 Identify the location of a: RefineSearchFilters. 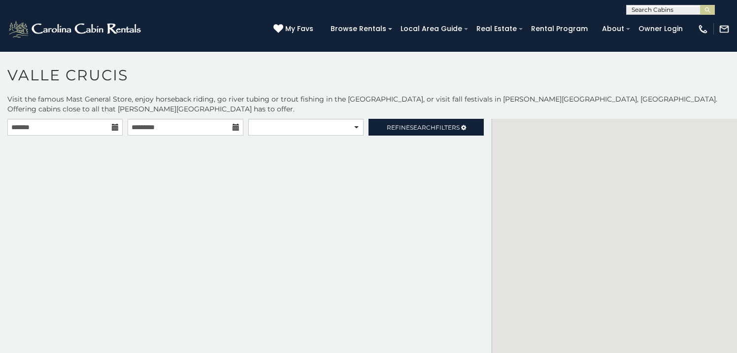
(426, 127).